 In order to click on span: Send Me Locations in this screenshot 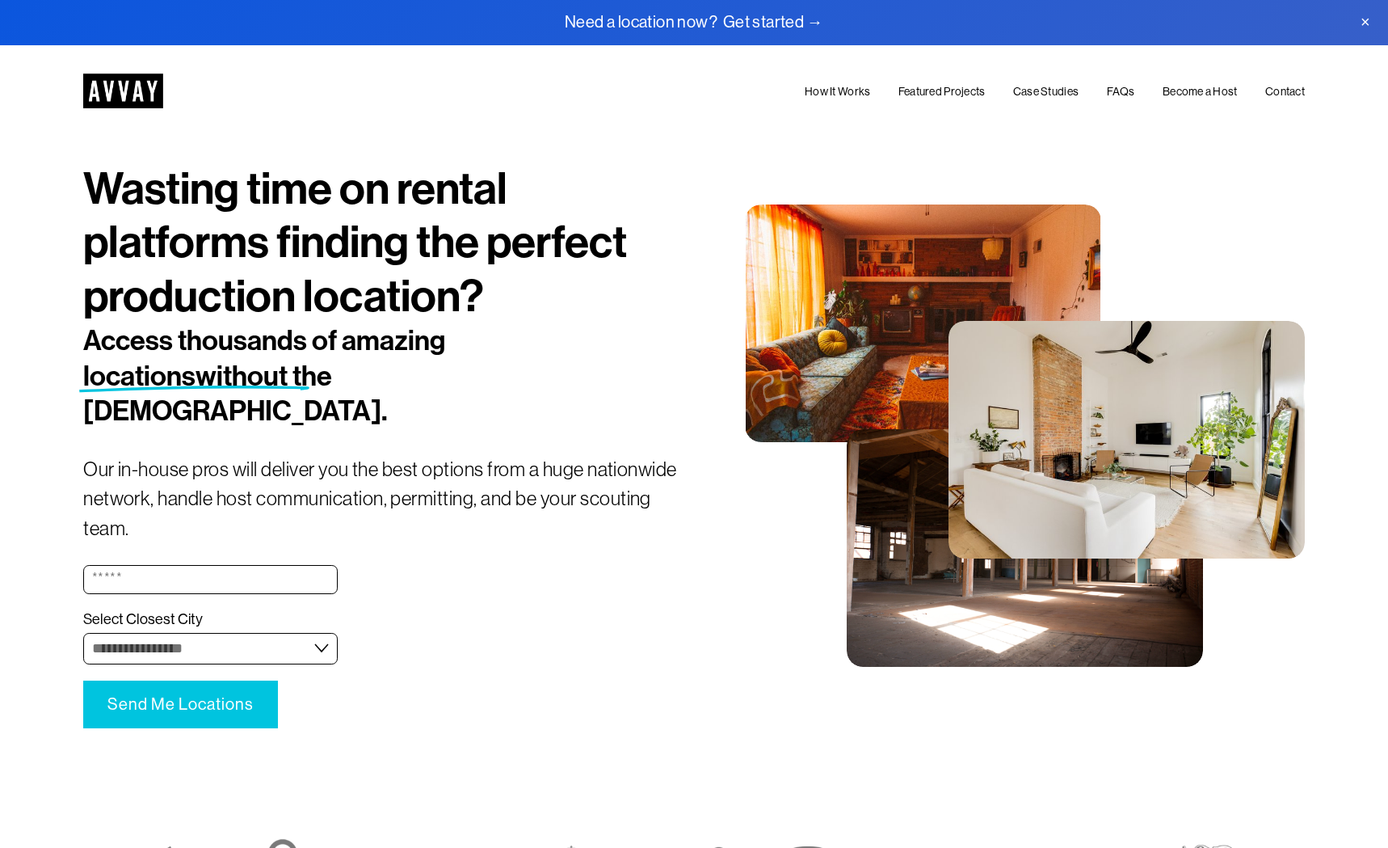, I will do `click(180, 704)`.